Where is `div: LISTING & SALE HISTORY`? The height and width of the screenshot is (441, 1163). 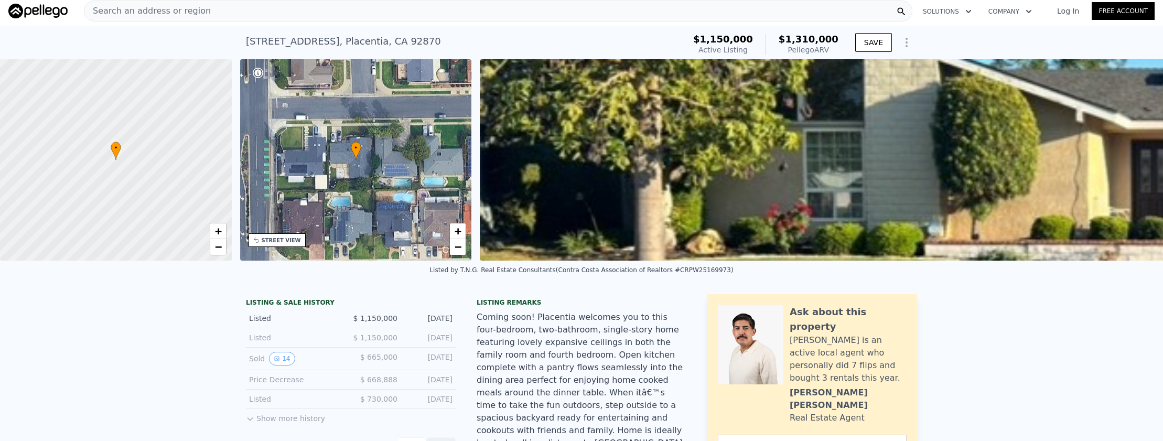 div: LISTING & SALE HISTORY is located at coordinates (351, 304).